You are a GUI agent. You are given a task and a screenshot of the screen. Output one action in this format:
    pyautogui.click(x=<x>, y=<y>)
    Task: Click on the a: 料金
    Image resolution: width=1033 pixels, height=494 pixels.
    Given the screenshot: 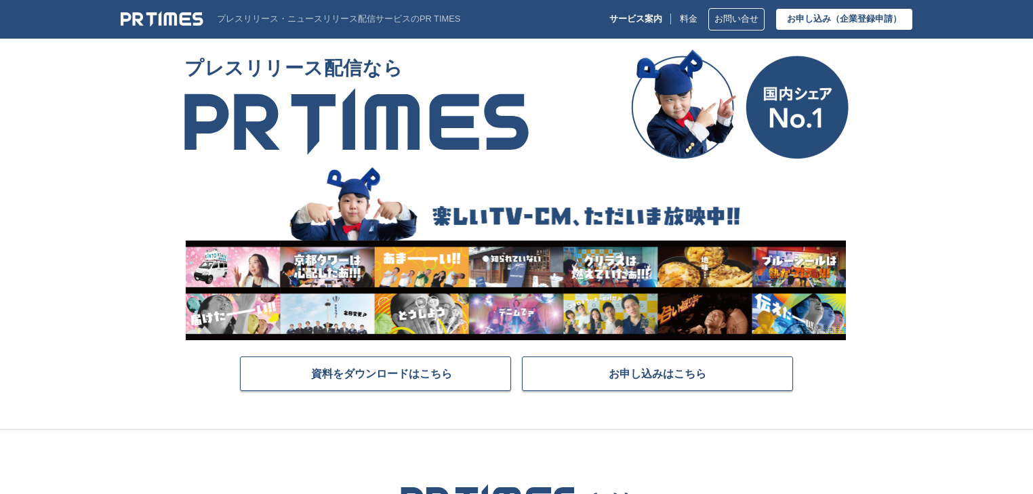 What is the action you would take?
    pyautogui.click(x=689, y=19)
    